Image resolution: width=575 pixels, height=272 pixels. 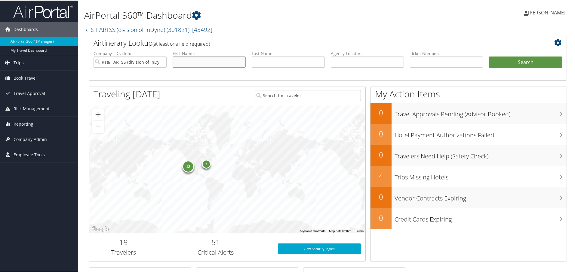 What do you see at coordinates (308, 42) in the screenshot?
I see `h2: Airtinerary Lookup` at bounding box center [308, 42].